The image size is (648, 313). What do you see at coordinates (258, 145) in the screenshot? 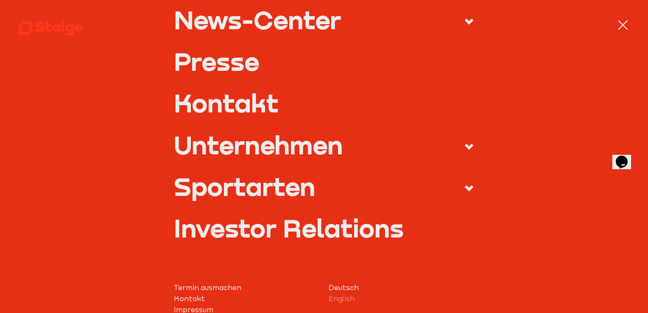
I see `div: Unternehmen` at bounding box center [258, 145].